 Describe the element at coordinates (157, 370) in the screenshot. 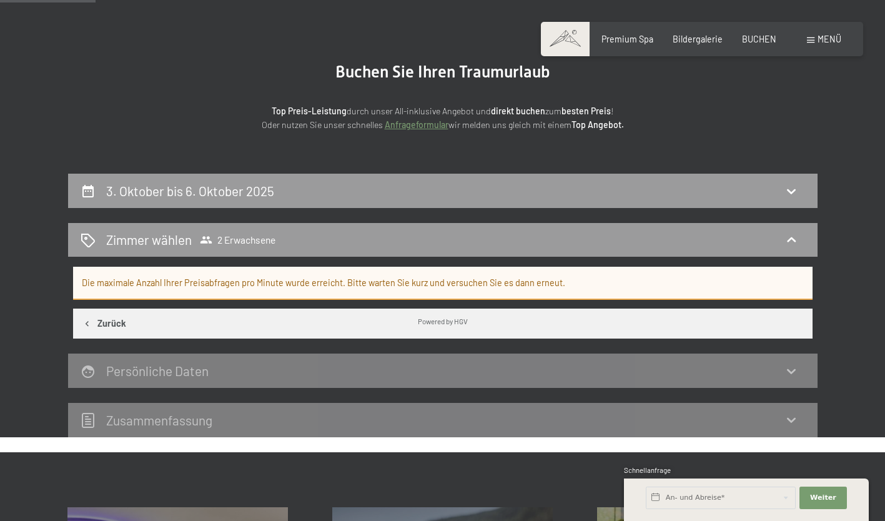

I see `h2: Persönliche Daten` at that location.